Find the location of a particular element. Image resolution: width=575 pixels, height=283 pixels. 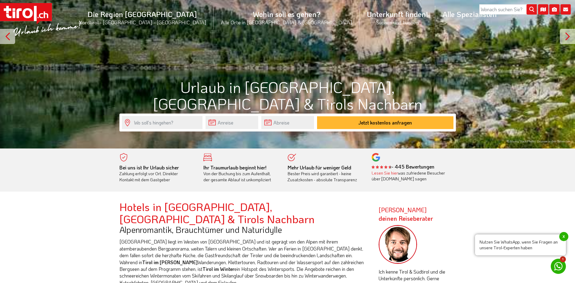

div: Bester Preis wird garantiert - keine Zusatzkosten - absolute Transparenz is located at coordinates (325, 173).